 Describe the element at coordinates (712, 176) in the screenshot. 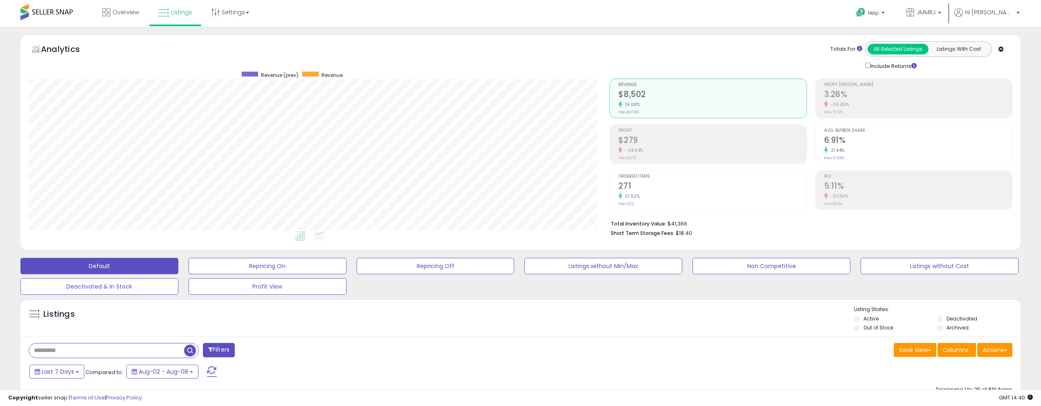

I see `span: Ordered Items` at that location.